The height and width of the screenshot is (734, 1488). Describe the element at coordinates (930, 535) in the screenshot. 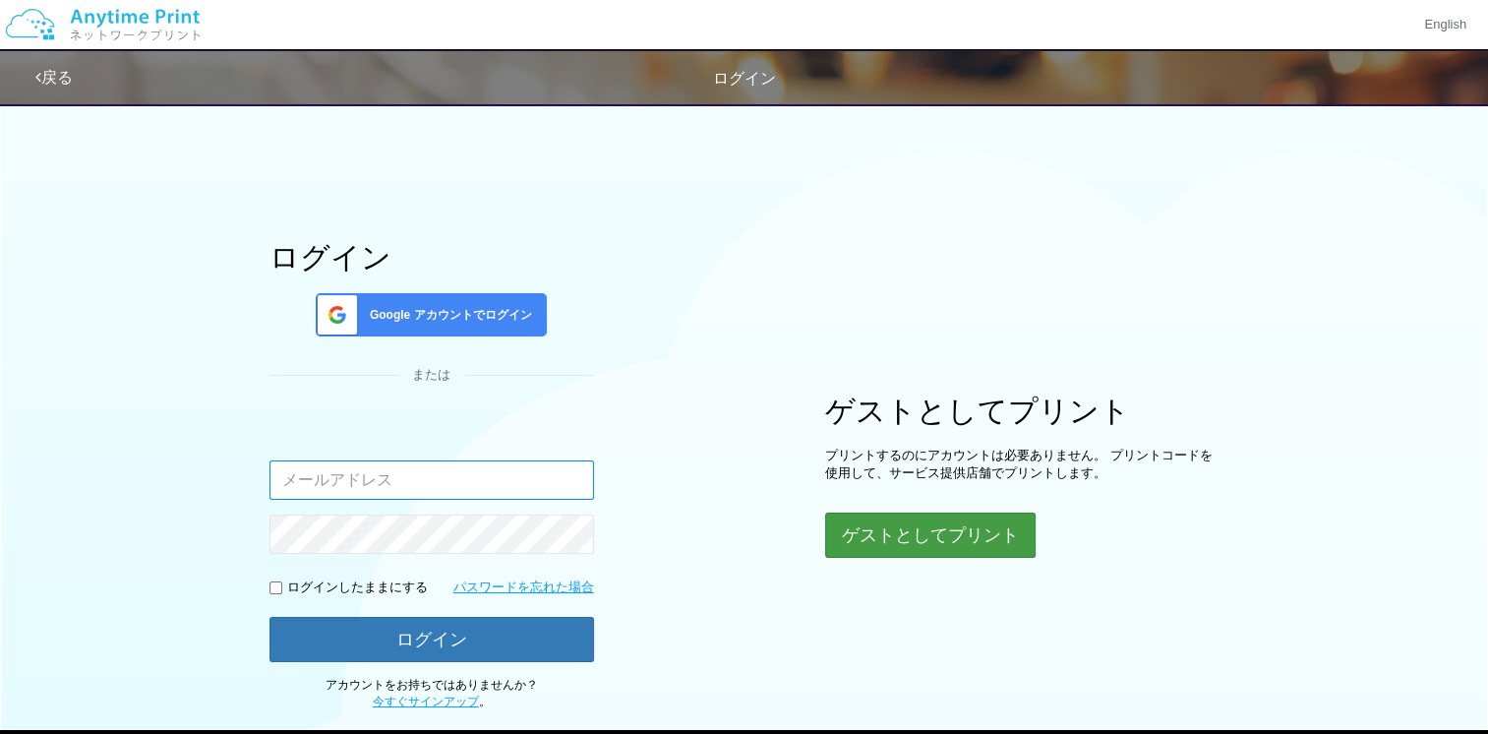

I see `button: ゲストとしてプリント` at that location.